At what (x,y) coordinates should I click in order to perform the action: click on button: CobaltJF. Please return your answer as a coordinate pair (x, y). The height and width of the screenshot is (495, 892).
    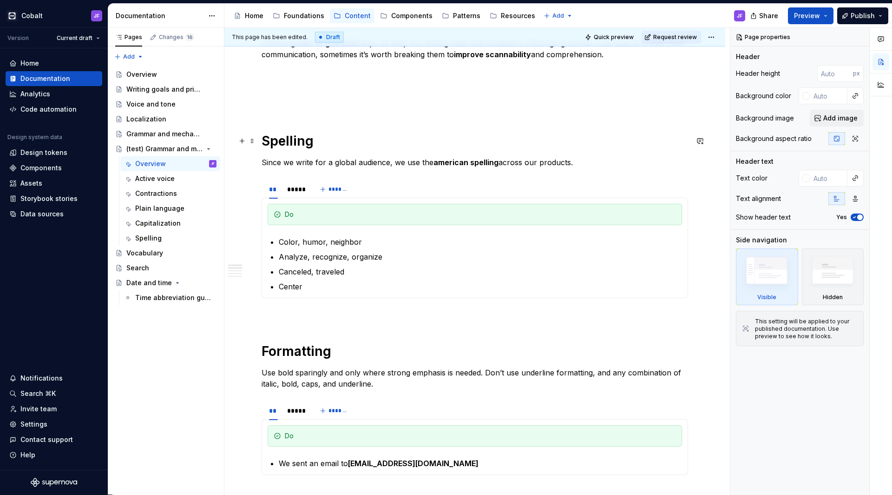
    Looking at the image, I should click on (54, 15).